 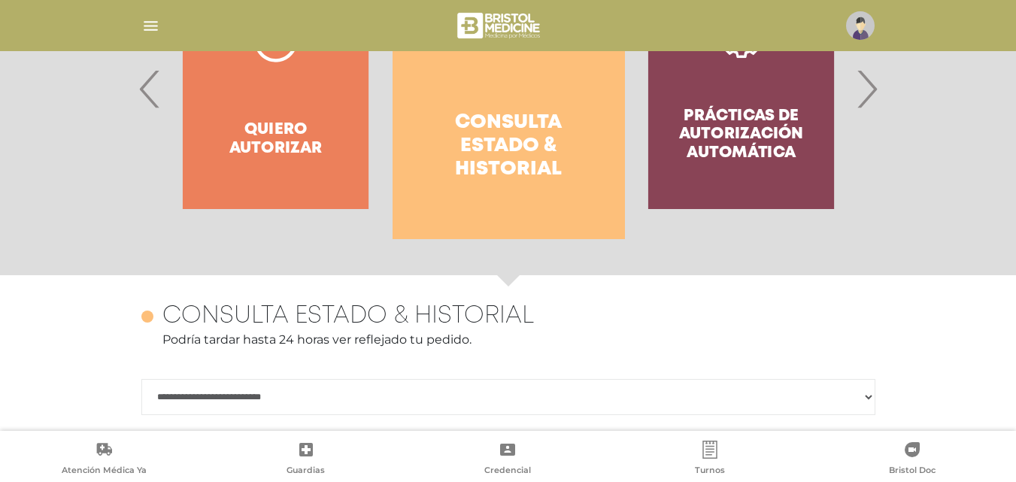 I want to click on a: Credencial, so click(x=508, y=460).